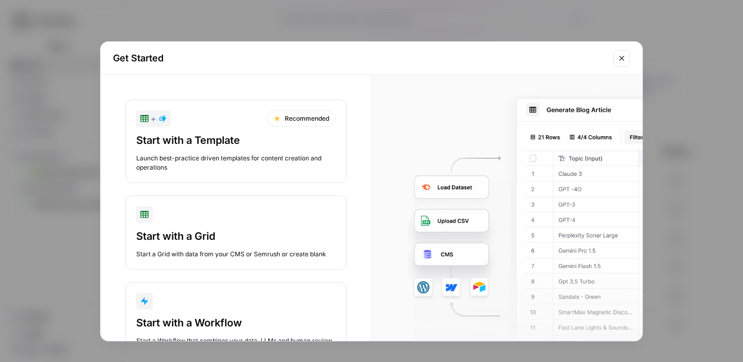 Image resolution: width=743 pixels, height=362 pixels. Describe the element at coordinates (236, 320) in the screenshot. I see `button: Start with a WorkflowStart a Workflow that combines your data, LLMs and human review` at that location.